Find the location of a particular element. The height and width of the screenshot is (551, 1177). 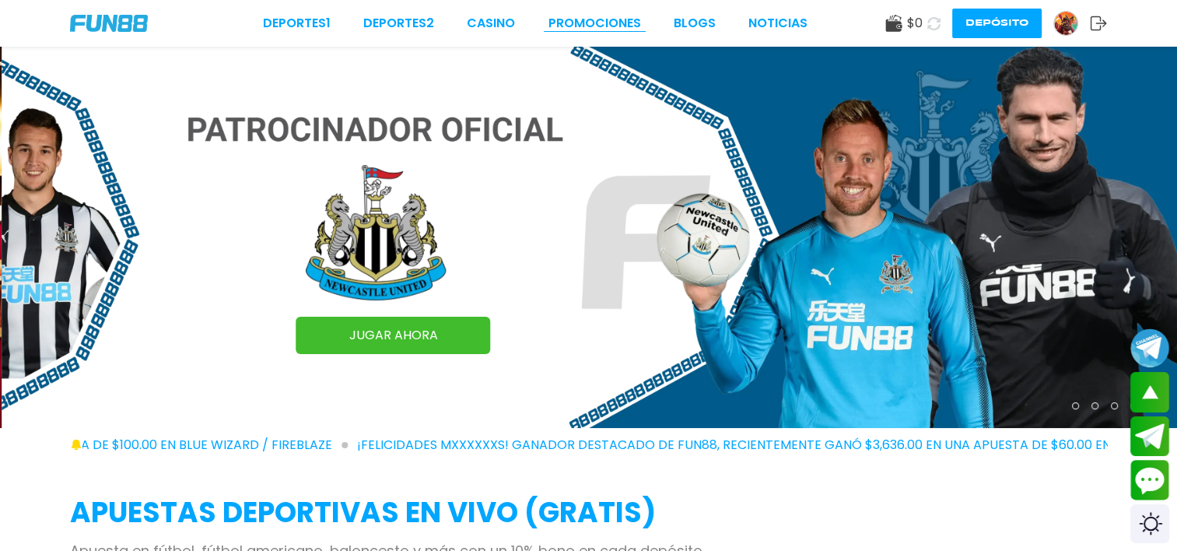

button: Join telegram is located at coordinates (1149, 436).